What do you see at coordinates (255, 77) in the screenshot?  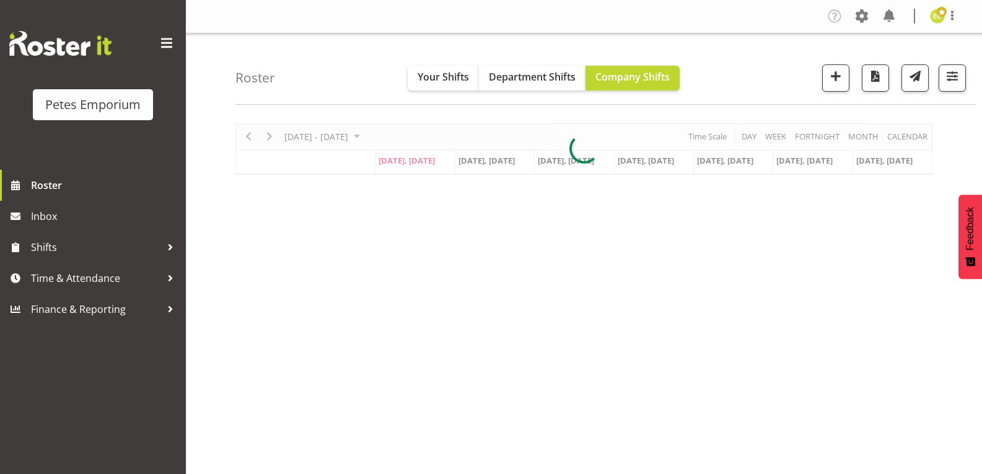 I see `h4: Roster` at bounding box center [255, 77].